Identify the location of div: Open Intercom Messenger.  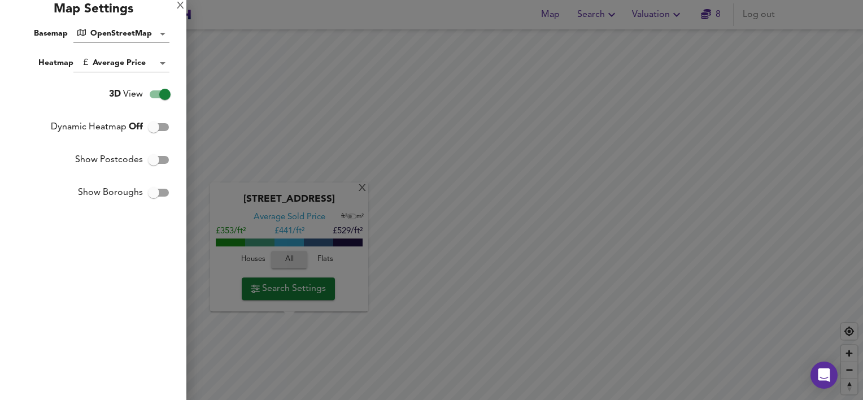
(824, 375).